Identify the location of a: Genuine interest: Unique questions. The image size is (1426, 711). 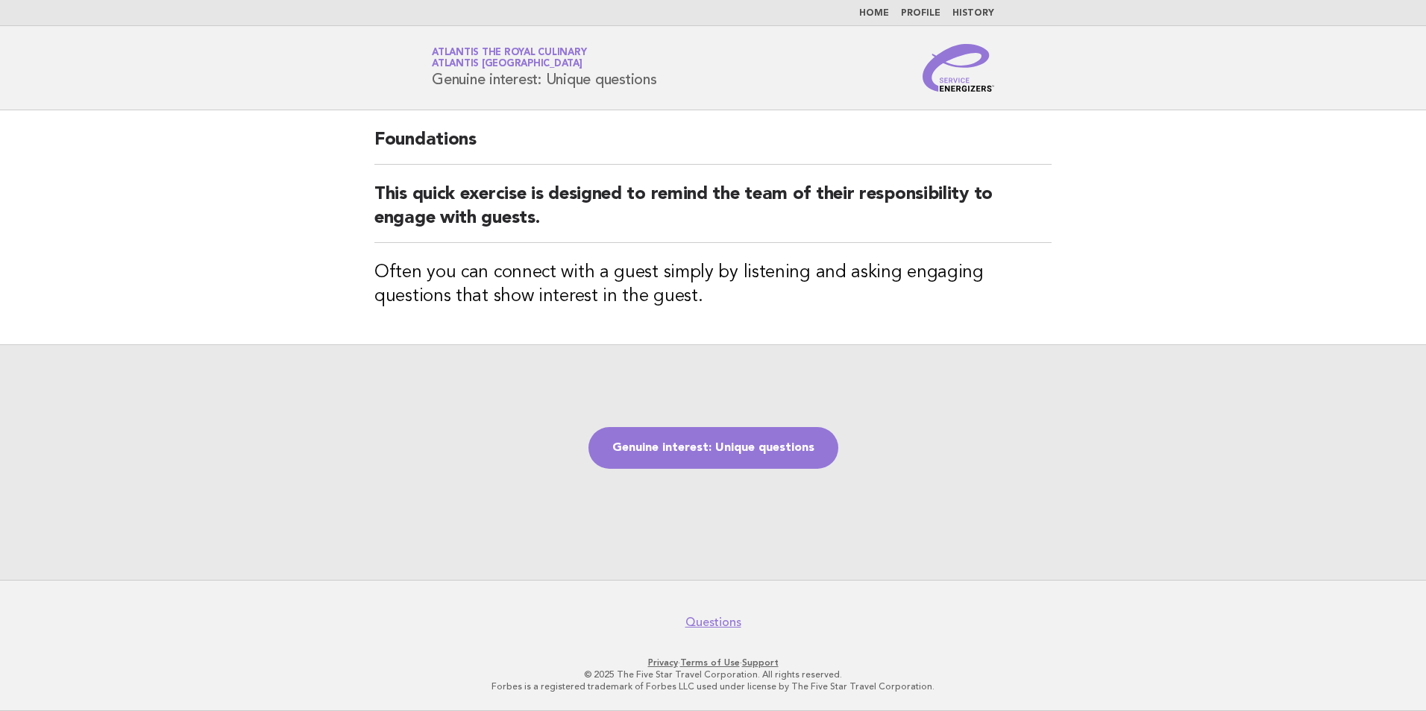
(713, 448).